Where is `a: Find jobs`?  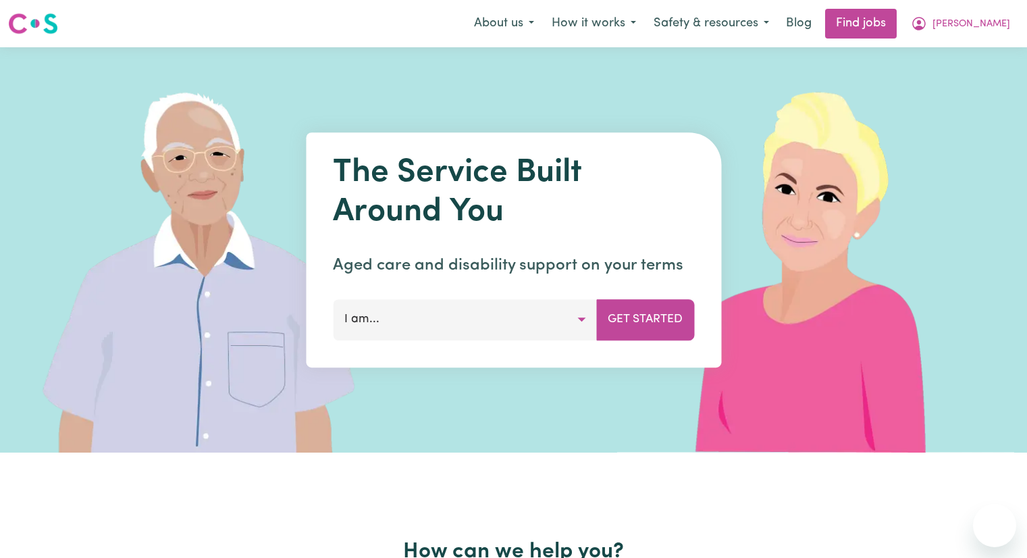
a: Find jobs is located at coordinates (861, 24).